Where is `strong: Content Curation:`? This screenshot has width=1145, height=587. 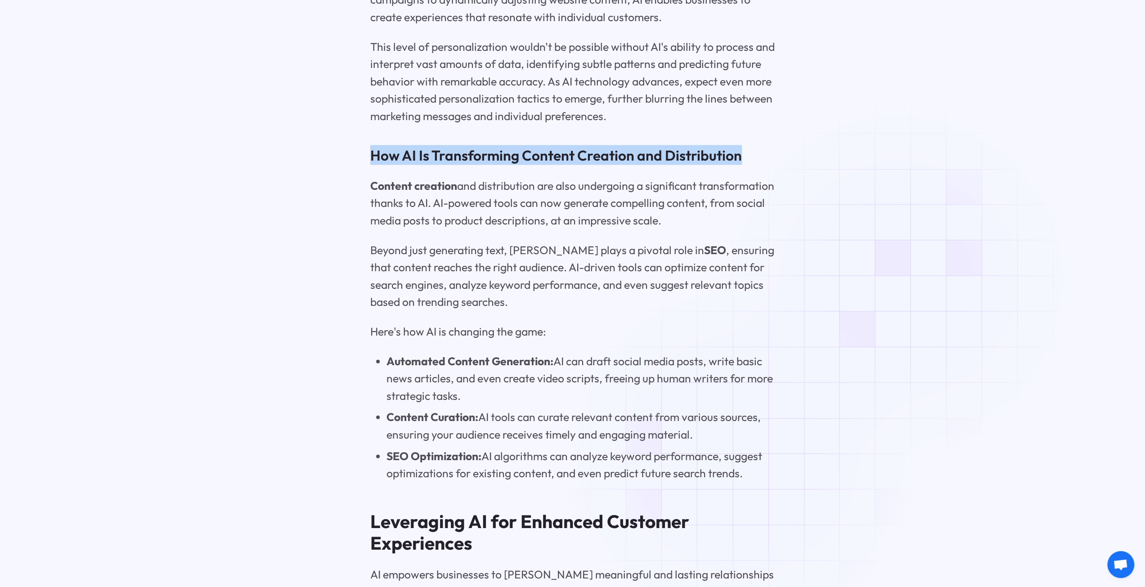
strong: Content Curation: is located at coordinates (433, 417).